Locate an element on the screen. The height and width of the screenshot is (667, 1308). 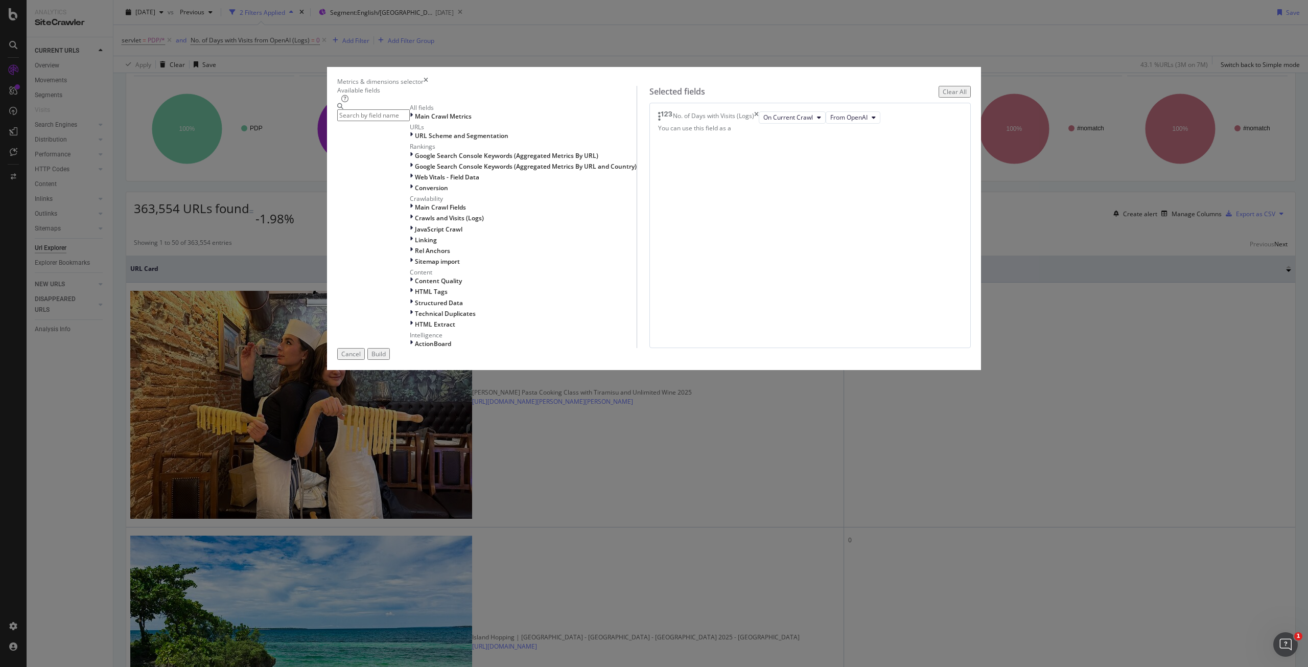
div: modal is located at coordinates (654, 219).